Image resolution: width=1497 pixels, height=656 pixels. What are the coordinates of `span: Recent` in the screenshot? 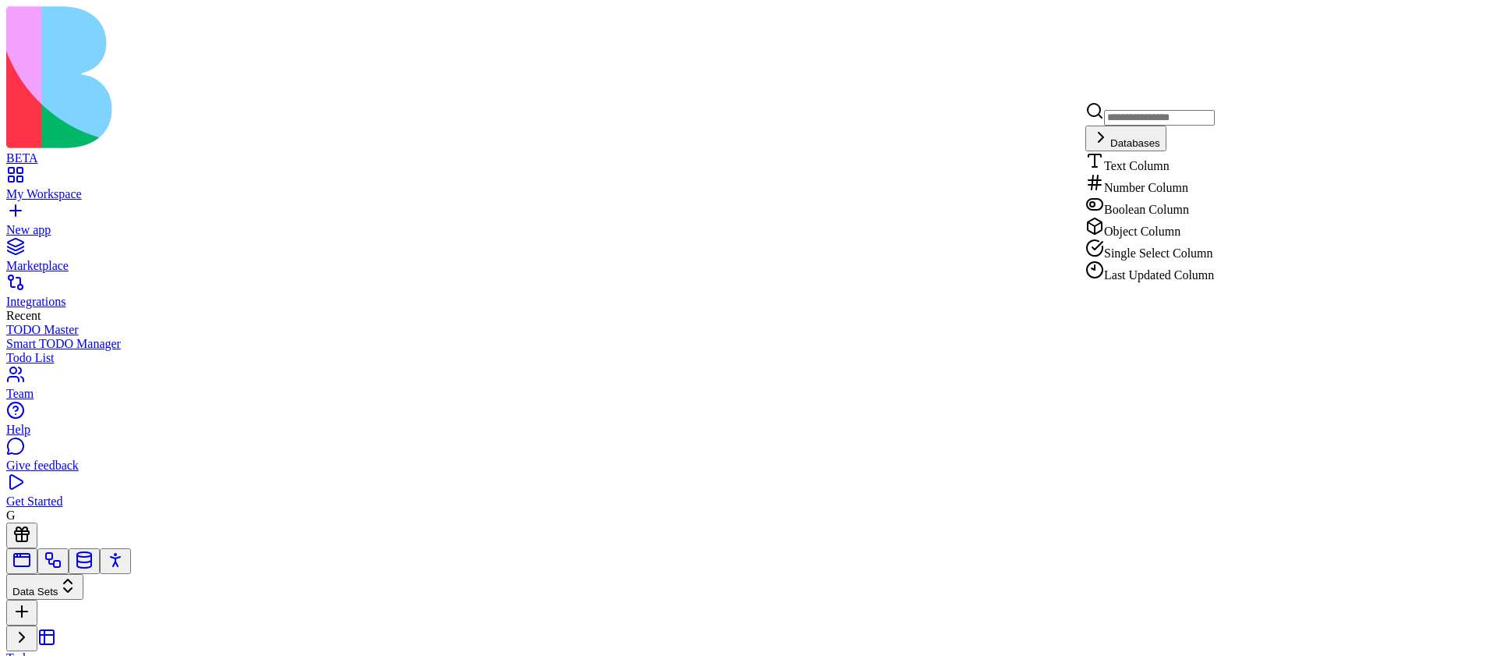 It's located at (23, 315).